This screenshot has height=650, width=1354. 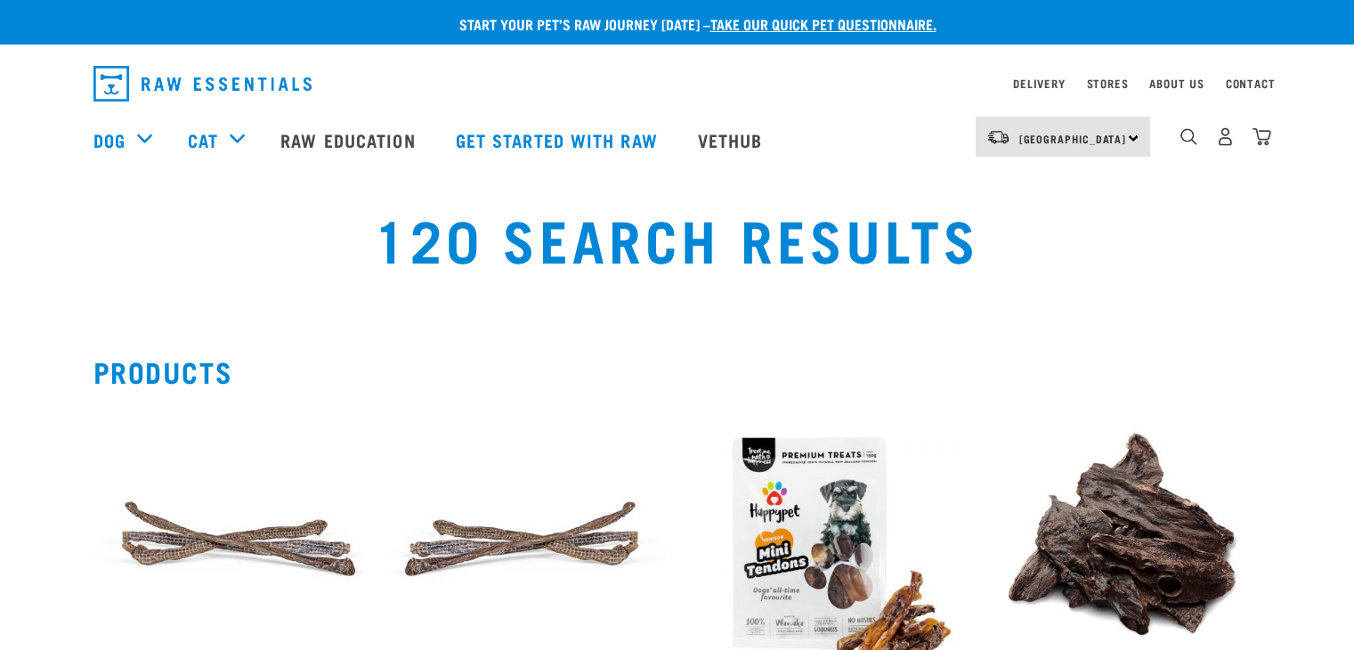 What do you see at coordinates (1107, 83) in the screenshot?
I see `a: Stores` at bounding box center [1107, 83].